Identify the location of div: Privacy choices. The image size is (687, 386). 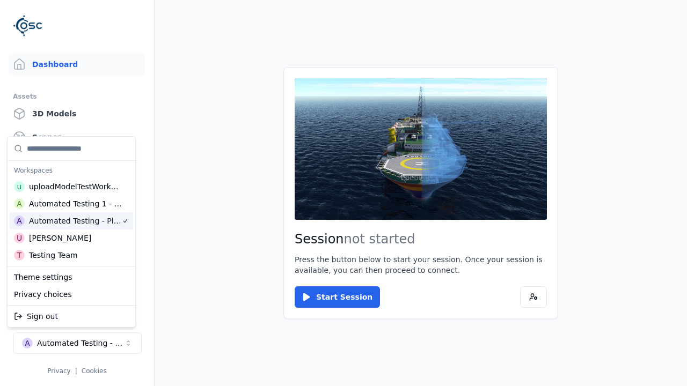
(71, 295).